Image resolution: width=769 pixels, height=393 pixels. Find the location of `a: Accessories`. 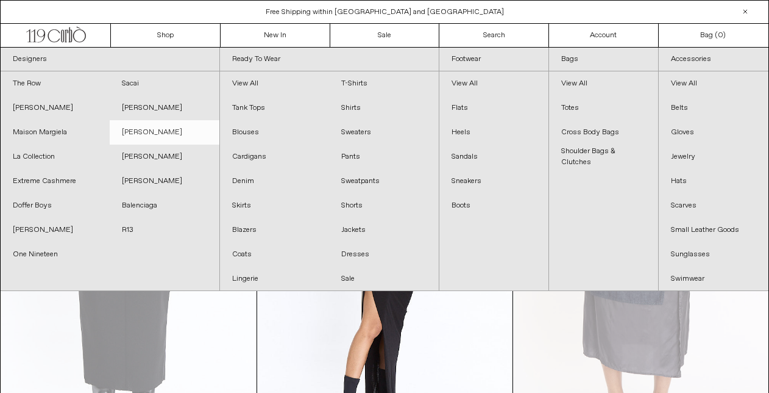

a: Accessories is located at coordinates (714, 59).